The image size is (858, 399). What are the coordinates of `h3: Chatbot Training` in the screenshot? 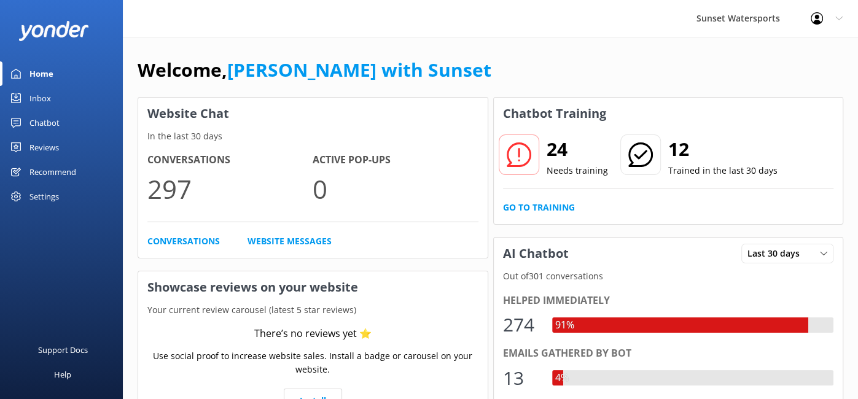 It's located at (555, 114).